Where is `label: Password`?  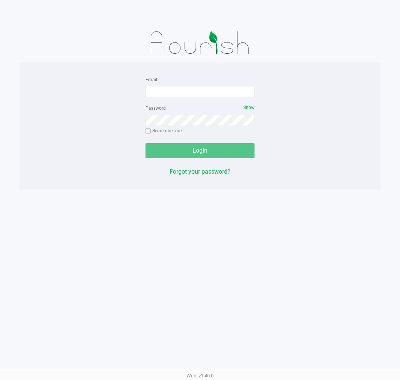
label: Password is located at coordinates (156, 108).